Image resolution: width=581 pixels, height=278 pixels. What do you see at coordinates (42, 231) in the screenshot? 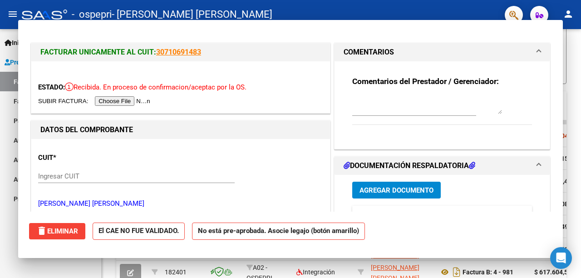
I see `mat-icon: delete` at bounding box center [42, 231].